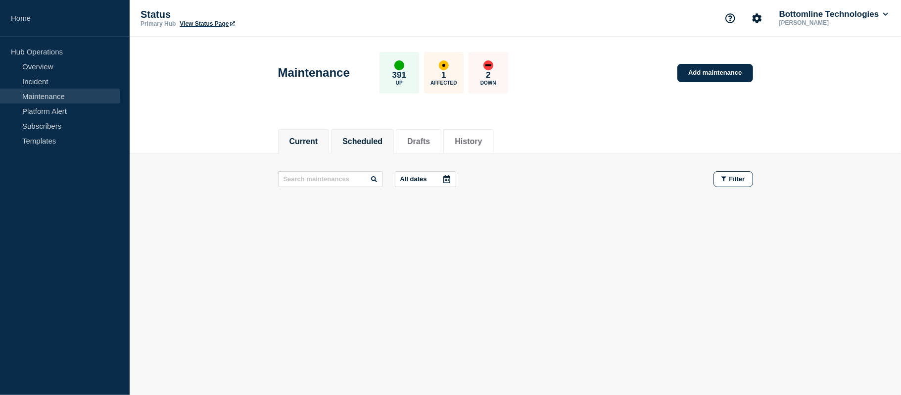  I want to click on a: View Status Page, so click(207, 24).